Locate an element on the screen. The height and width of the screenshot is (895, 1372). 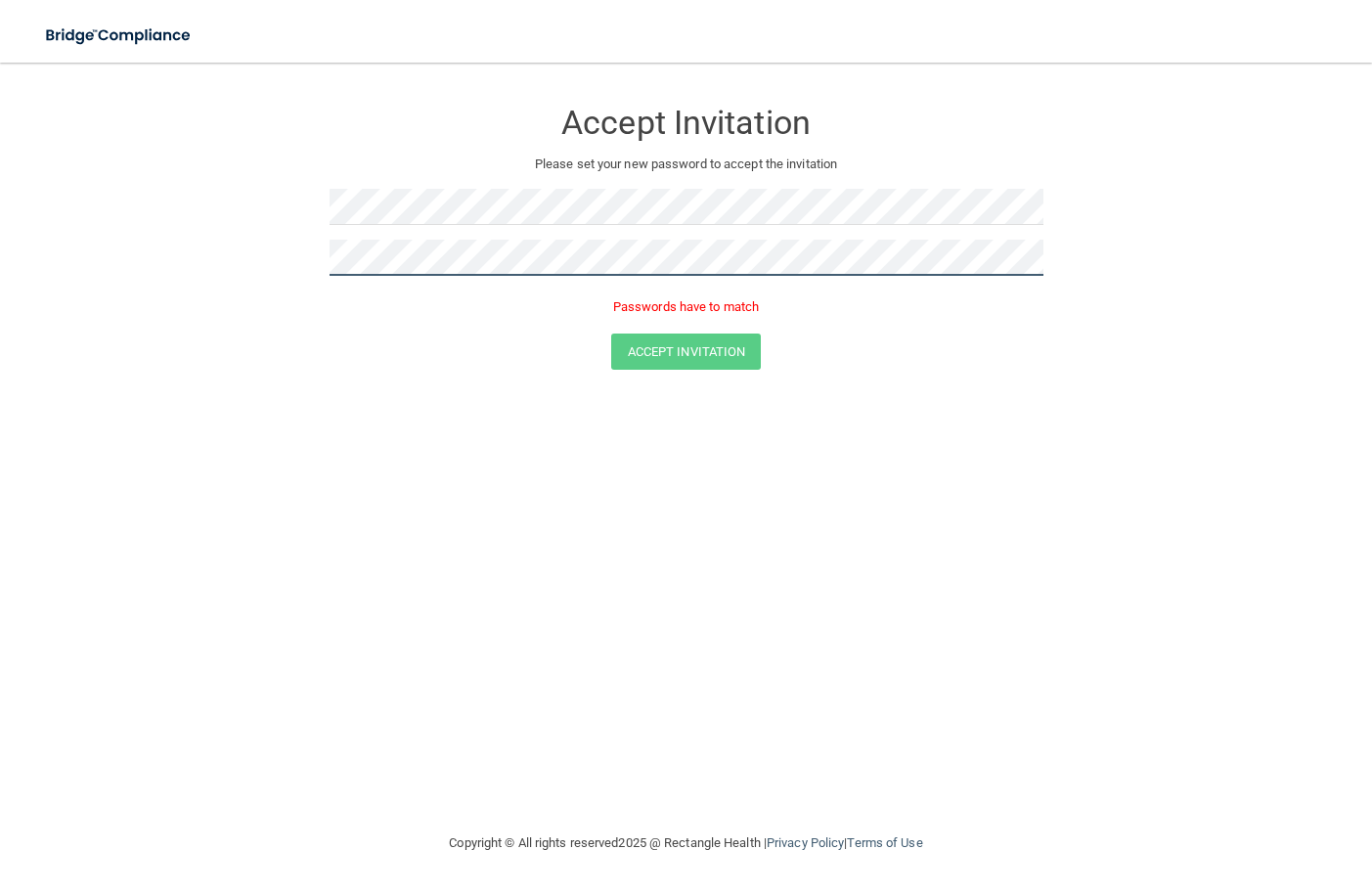
h3: Accept Invitation is located at coordinates (687, 122).